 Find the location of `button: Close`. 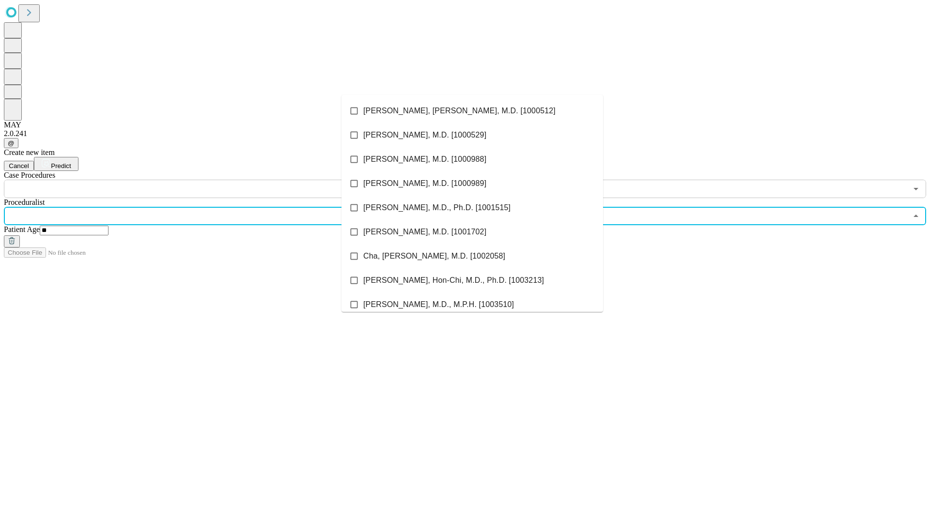

button: Close is located at coordinates (916, 216).